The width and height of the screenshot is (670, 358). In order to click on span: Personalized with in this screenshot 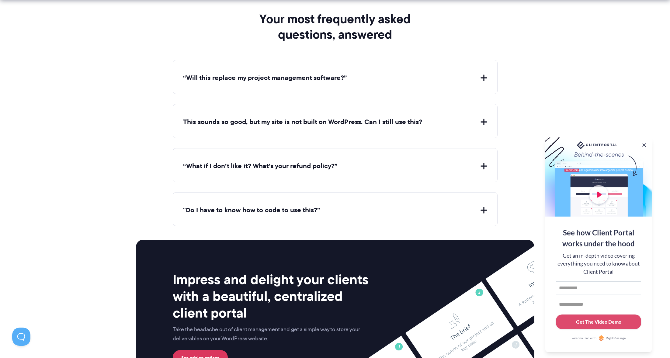, I will do `click(584, 338)`.